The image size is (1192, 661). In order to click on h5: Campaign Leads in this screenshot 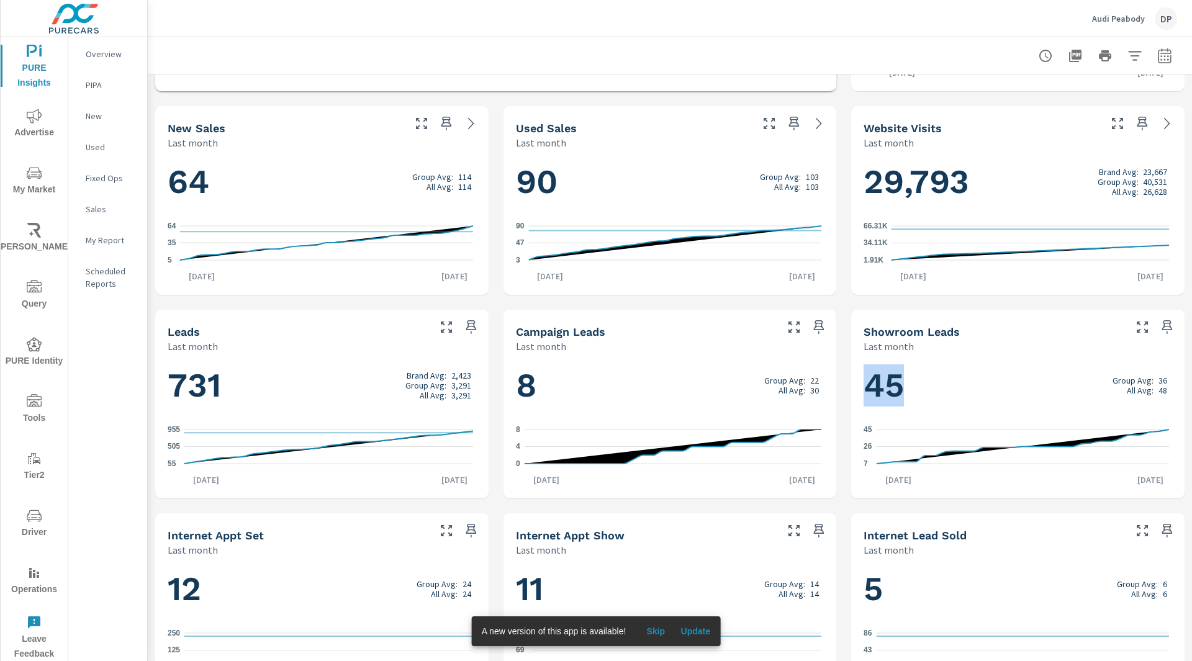, I will do `click(560, 331)`.